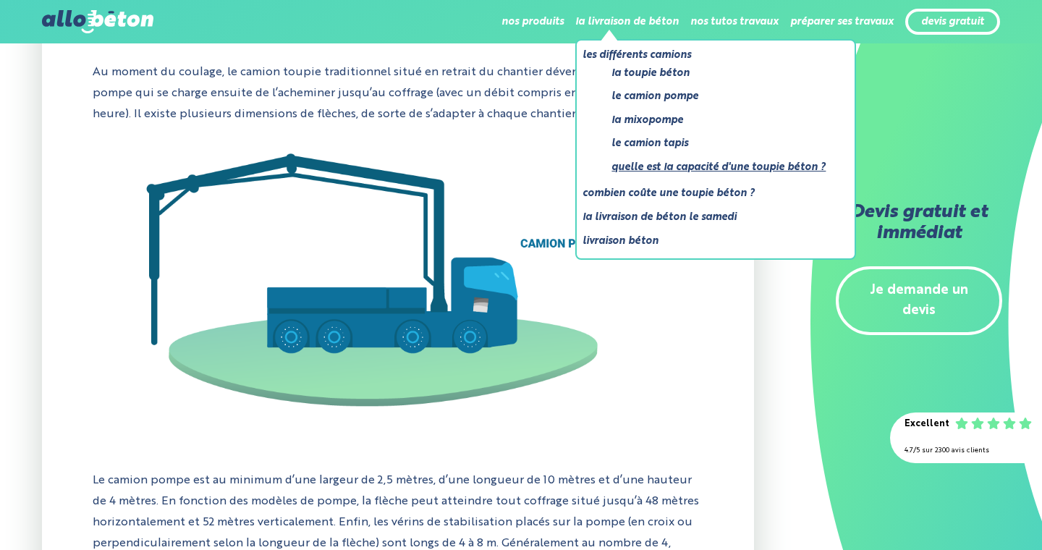  Describe the element at coordinates (710, 114) in the screenshot. I see `li: Les différents camions` at that location.